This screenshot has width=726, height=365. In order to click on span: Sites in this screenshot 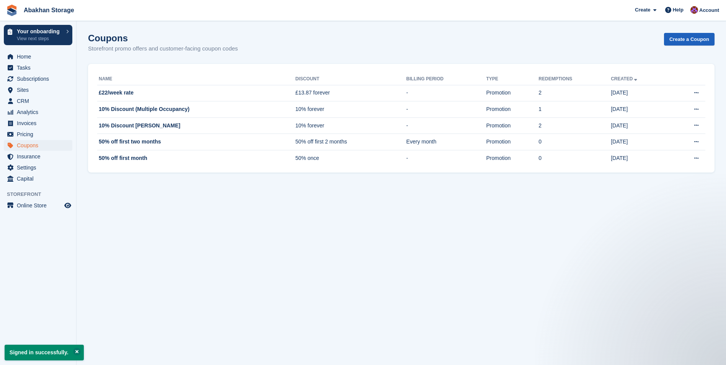, I will do `click(40, 90)`.